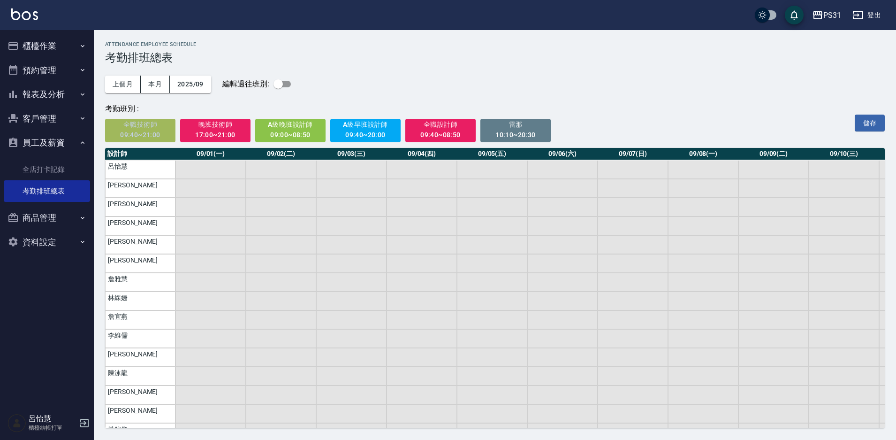 Image resolution: width=896 pixels, height=440 pixels. What do you see at coordinates (492, 154) in the screenshot?
I see `th: 09/05(五)` at bounding box center [492, 154].